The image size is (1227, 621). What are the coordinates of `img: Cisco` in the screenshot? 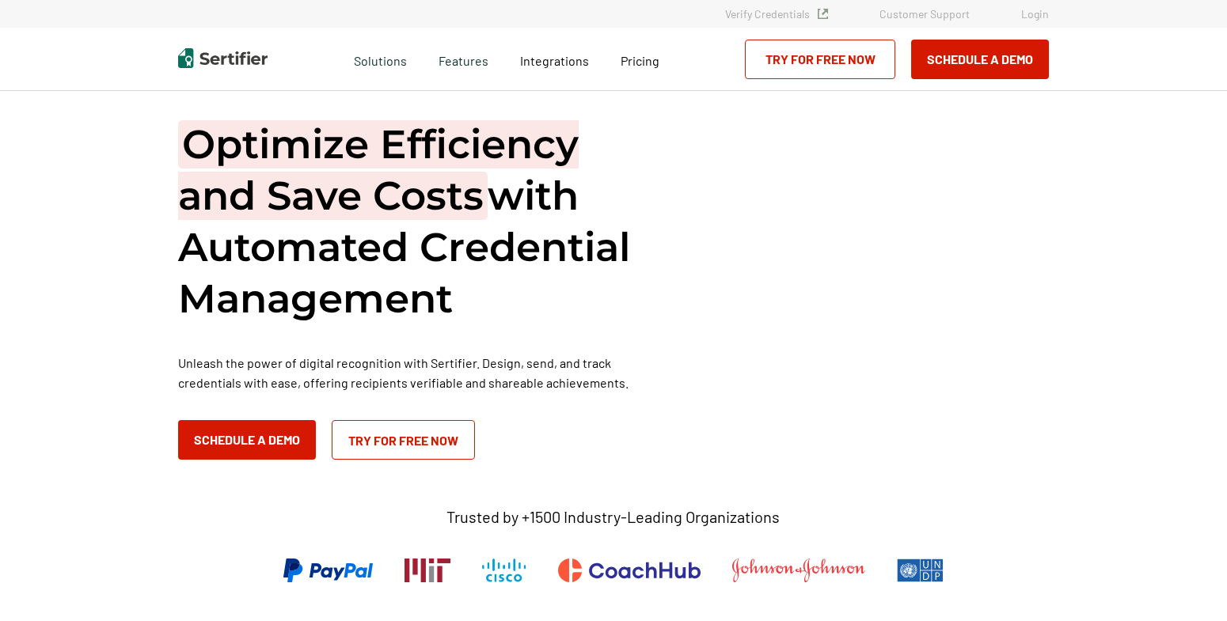 It's located at (504, 571).